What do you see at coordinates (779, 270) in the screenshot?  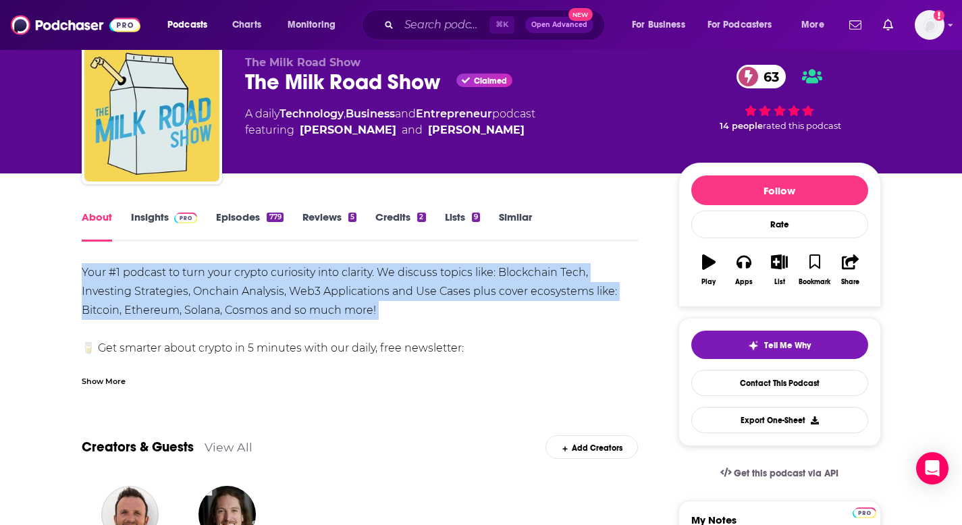 I see `button: List` at bounding box center [779, 270].